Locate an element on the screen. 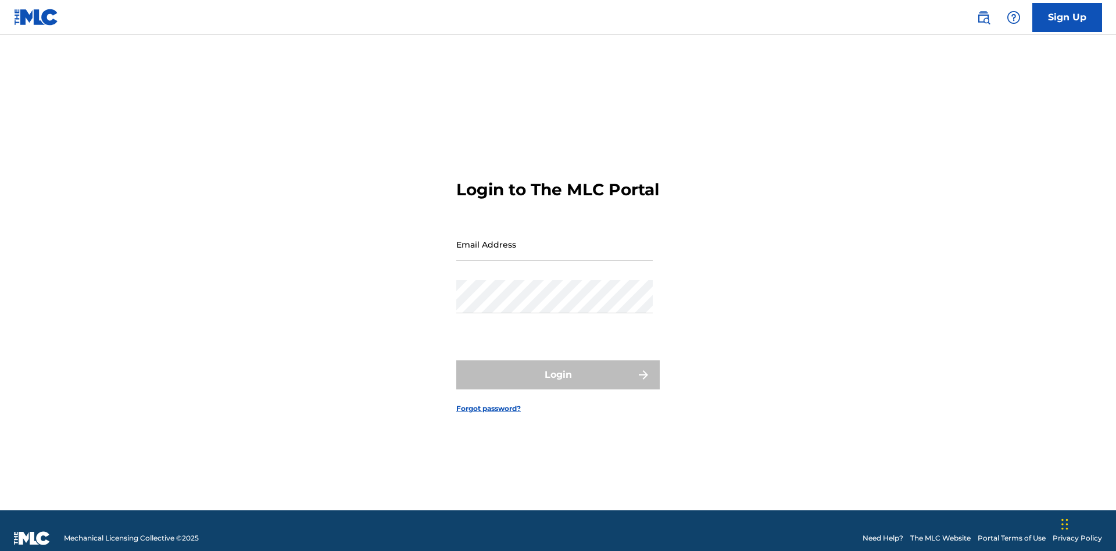 Image resolution: width=1116 pixels, height=551 pixels. a: Forgot password? is located at coordinates (488, 409).